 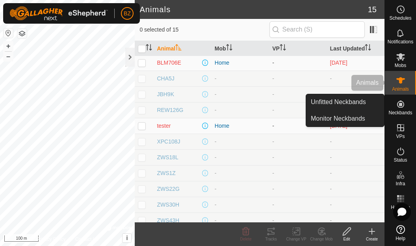 I want to click on span: BLM706E, so click(x=169, y=63).